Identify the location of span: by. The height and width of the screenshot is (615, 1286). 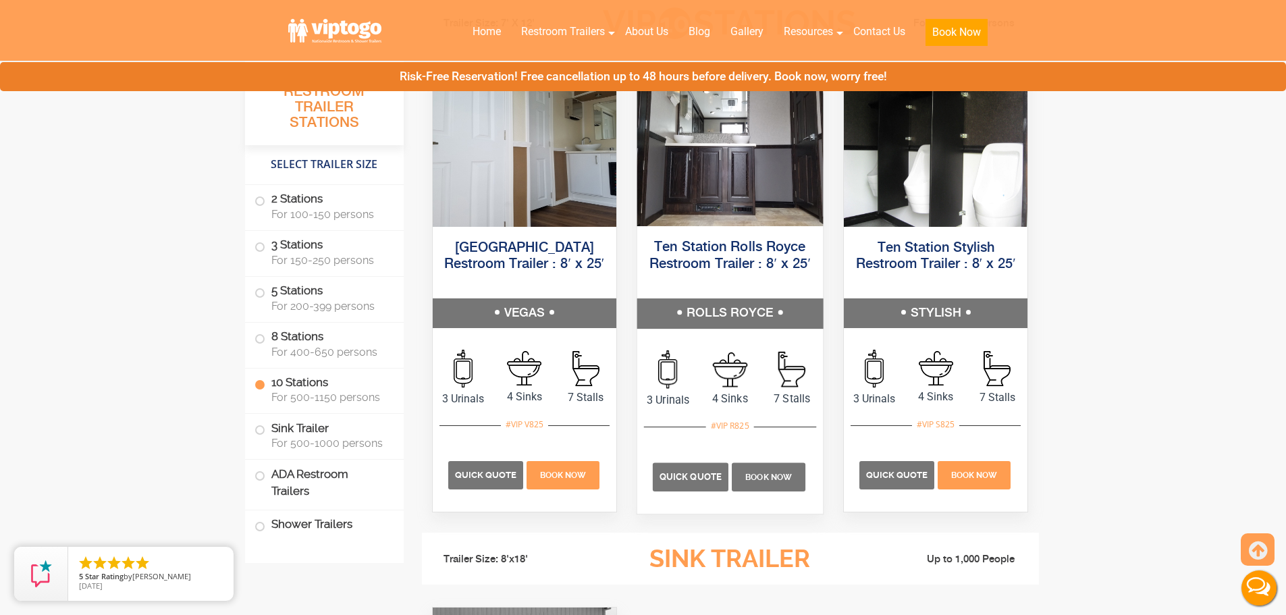
(151, 577).